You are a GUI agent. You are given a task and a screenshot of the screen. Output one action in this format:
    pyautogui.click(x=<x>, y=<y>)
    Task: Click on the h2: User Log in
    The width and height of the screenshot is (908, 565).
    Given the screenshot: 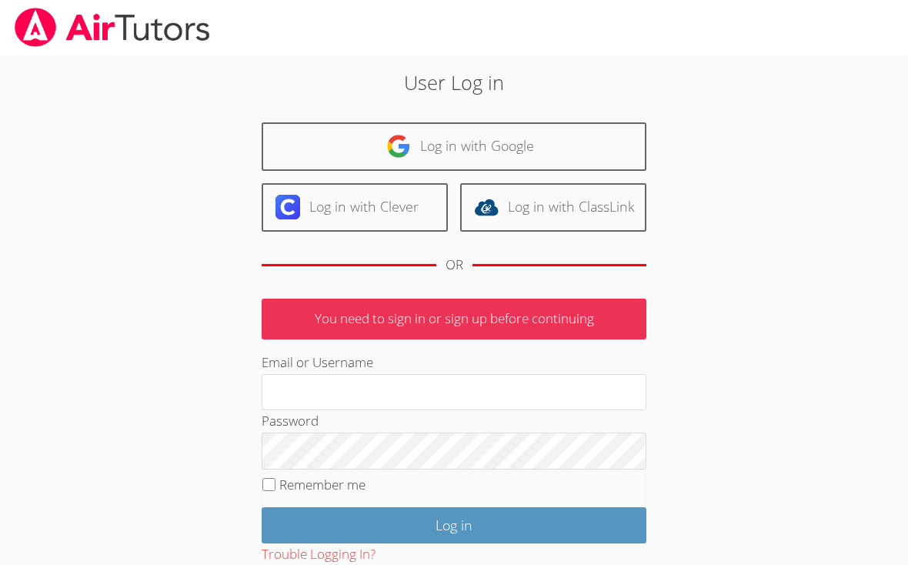 What is the action you would take?
    pyautogui.click(x=453, y=82)
    